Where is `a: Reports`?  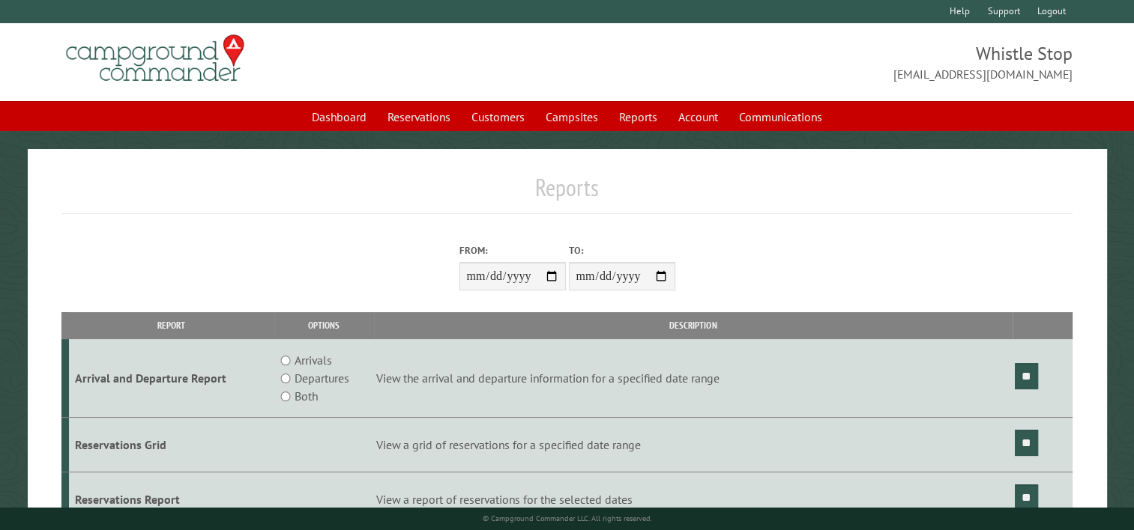
a: Reports is located at coordinates (638, 117).